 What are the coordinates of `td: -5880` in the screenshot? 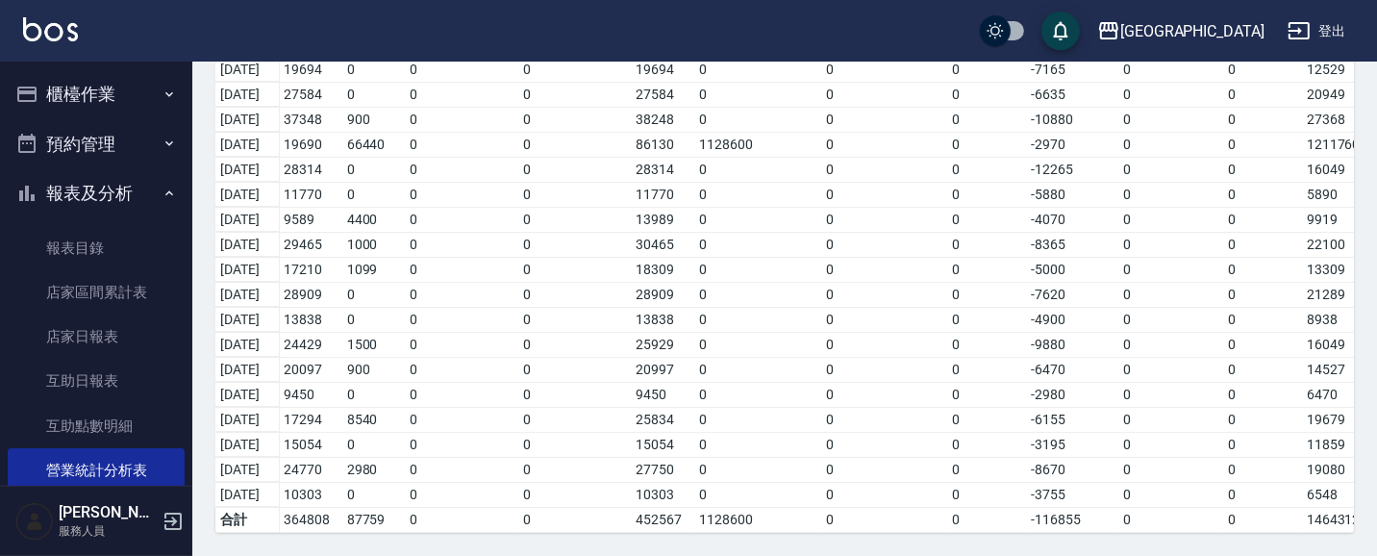 It's located at (1072, 194).